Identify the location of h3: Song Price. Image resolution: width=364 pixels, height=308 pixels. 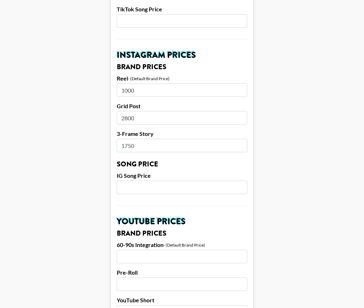
(182, 164).